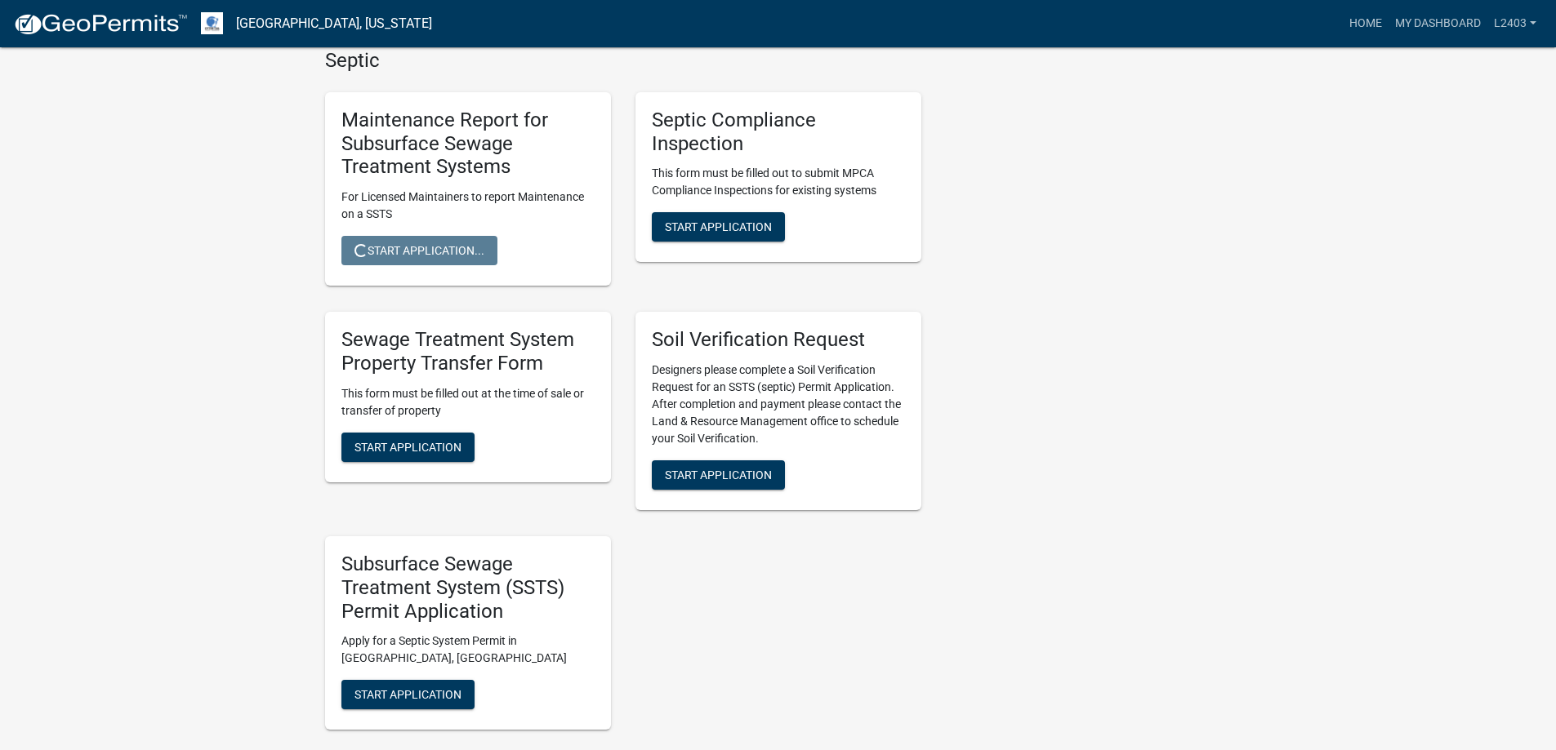 This screenshot has height=750, width=1556. Describe the element at coordinates (211, 23) in the screenshot. I see `img: Otter Tail County, Minnesota` at that location.